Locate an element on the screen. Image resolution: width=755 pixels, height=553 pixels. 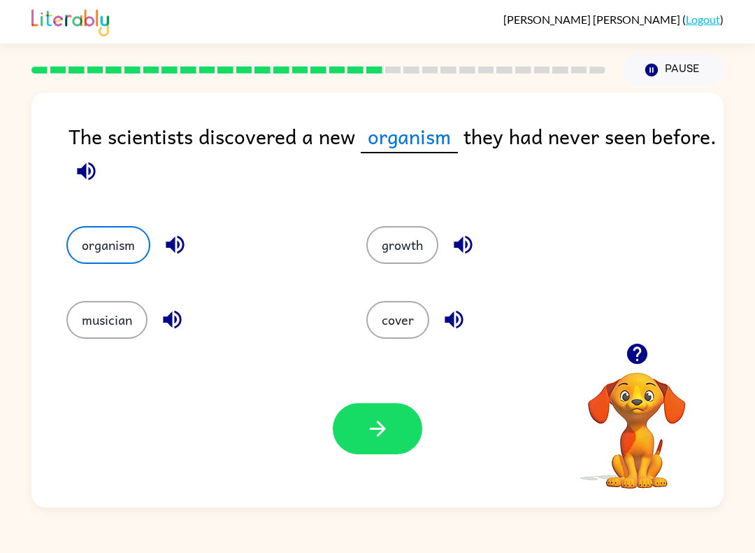
button: musician is located at coordinates (107, 320).